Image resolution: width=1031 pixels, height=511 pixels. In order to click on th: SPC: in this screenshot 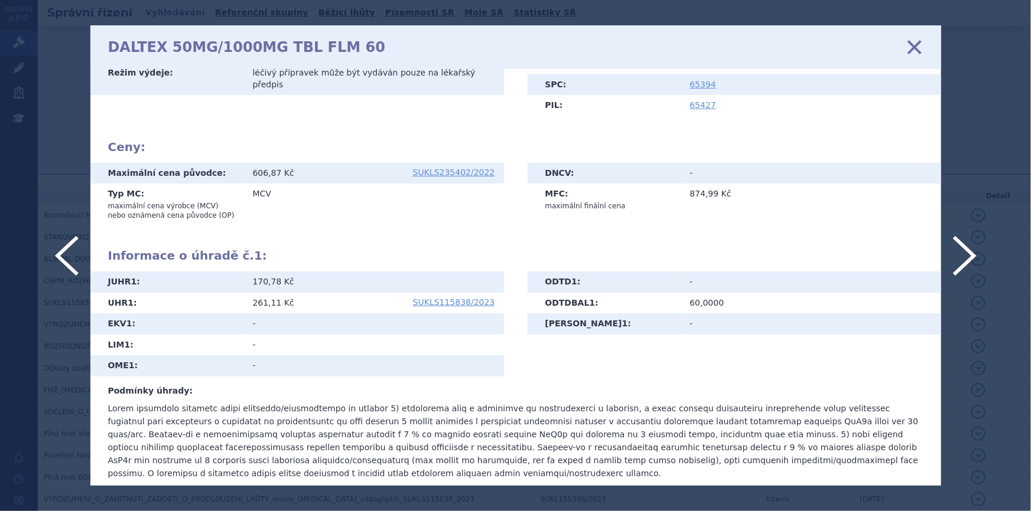, I will do `click(604, 85)`.